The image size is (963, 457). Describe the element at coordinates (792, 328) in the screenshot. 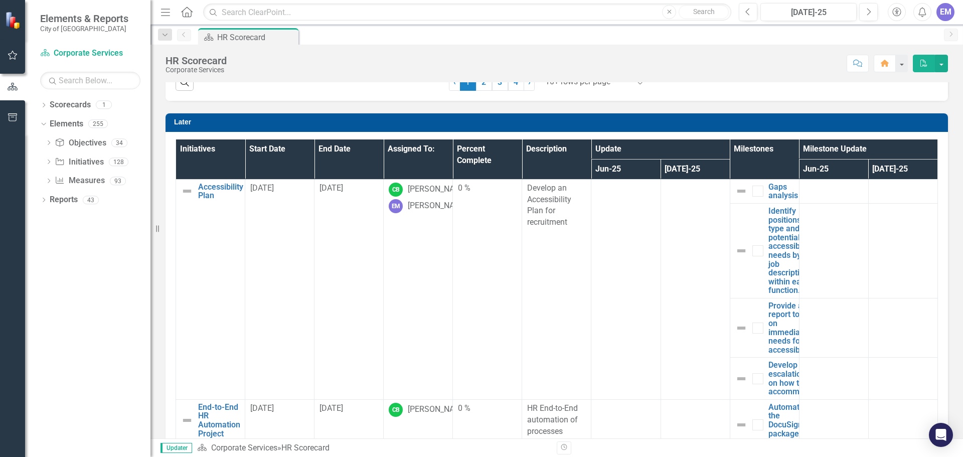

I see `a: Provide a report to ELT on immediate needs for accessibility.` at that location.